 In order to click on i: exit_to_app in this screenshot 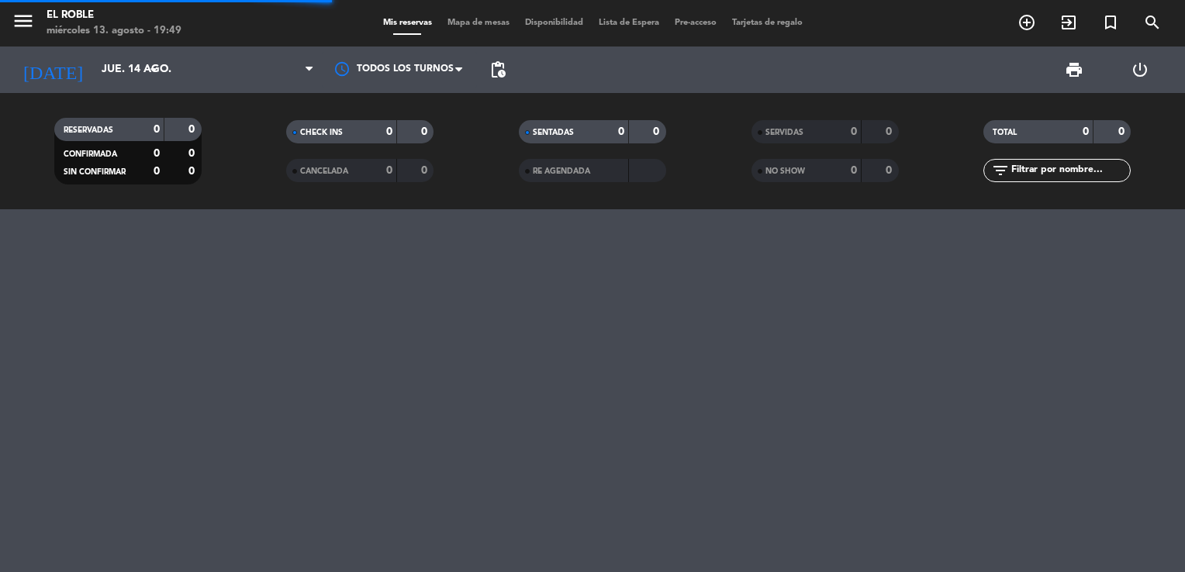, I will do `click(1068, 22)`.